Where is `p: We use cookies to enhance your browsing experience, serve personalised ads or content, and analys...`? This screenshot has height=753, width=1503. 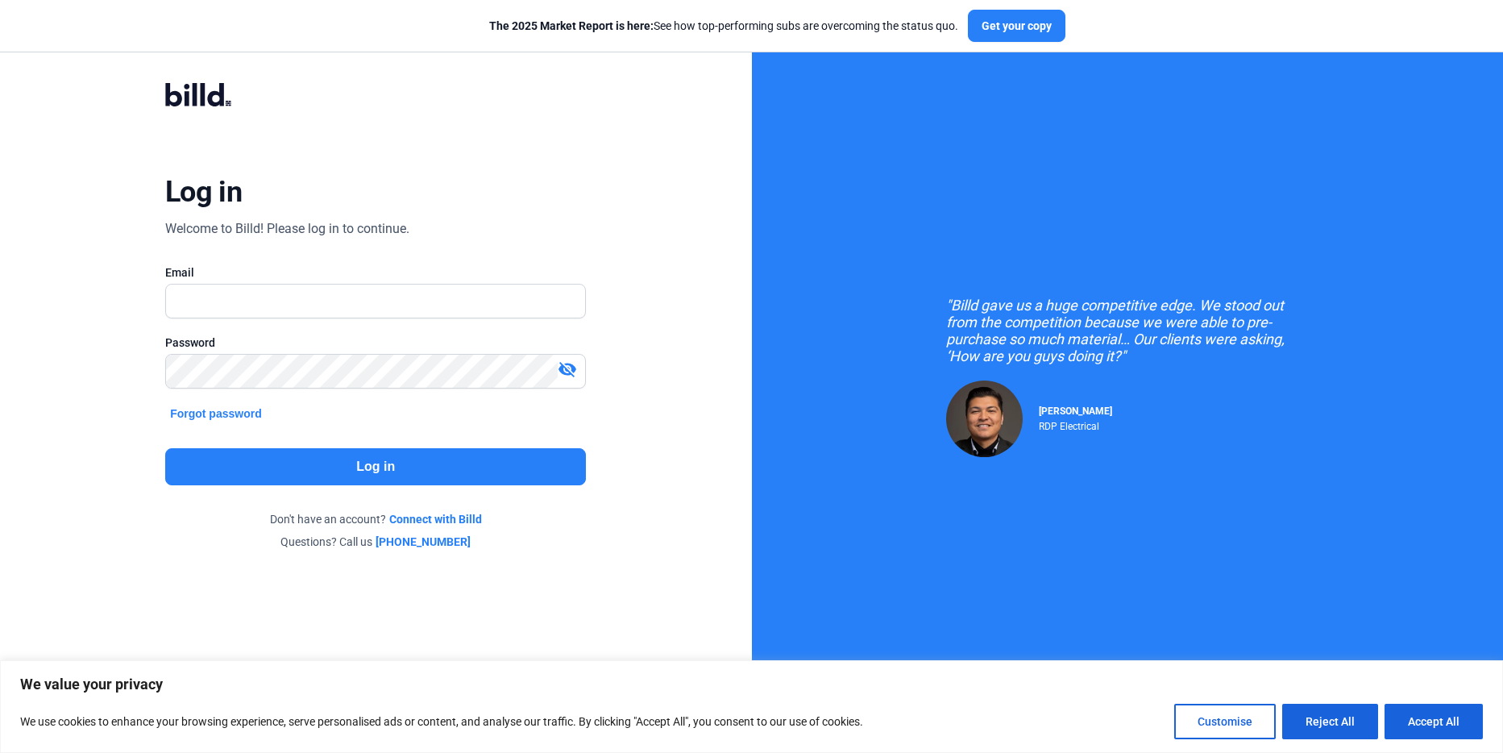 p: We use cookies to enhance your browsing experience, serve personalised ads or content, and analys... is located at coordinates (442, 721).